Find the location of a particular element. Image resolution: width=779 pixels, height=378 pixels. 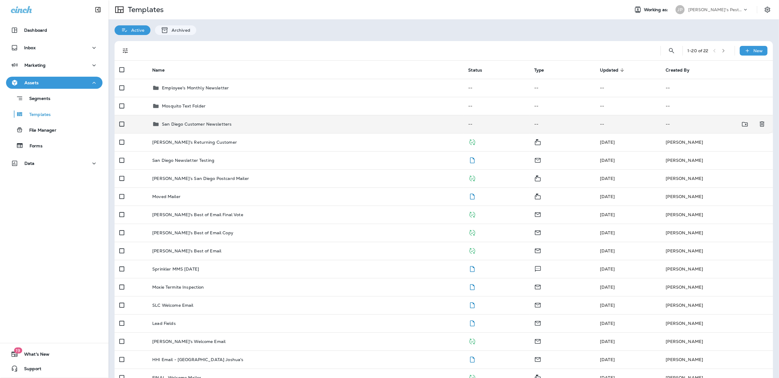

p: Inbox is located at coordinates (30, 48).